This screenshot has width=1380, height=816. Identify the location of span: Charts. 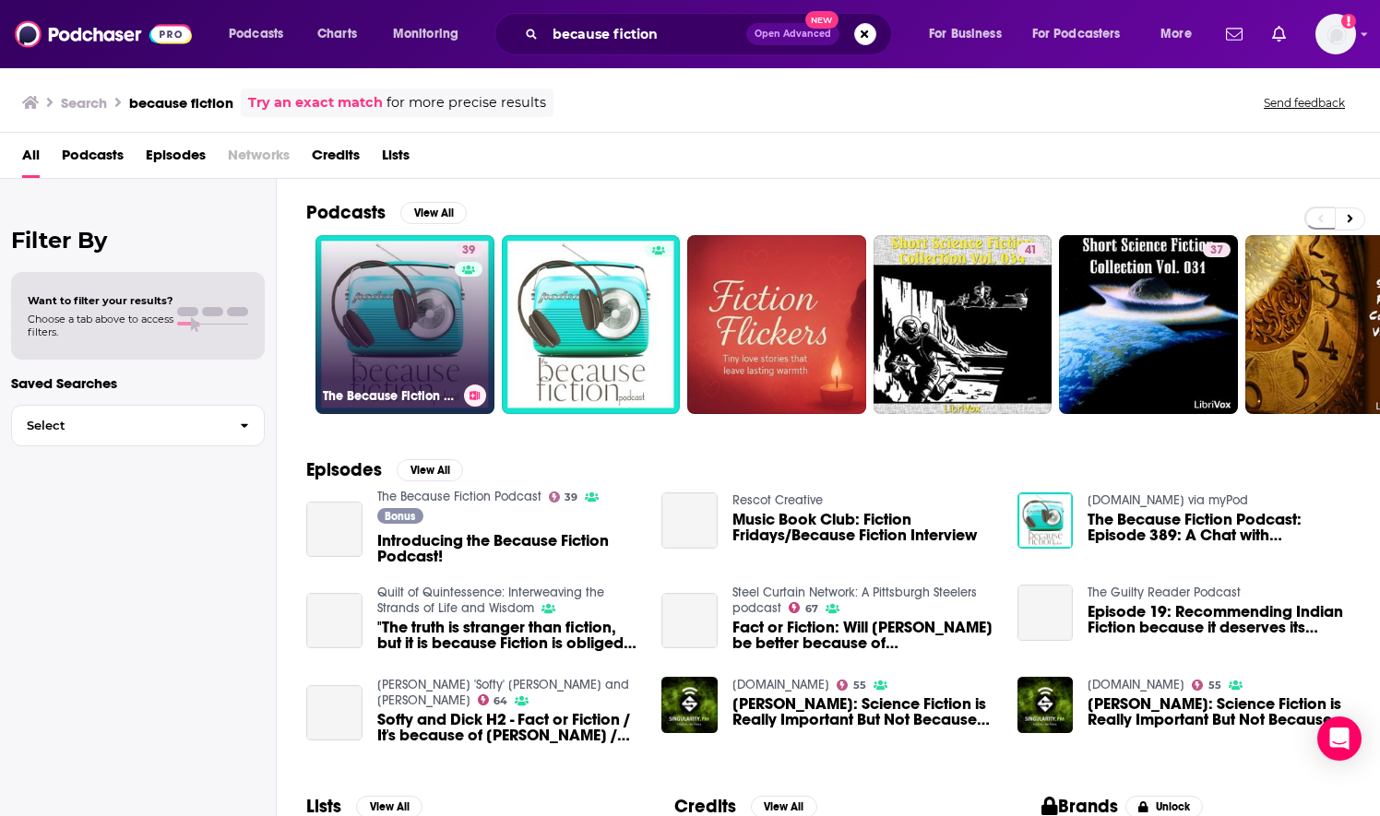
(337, 34).